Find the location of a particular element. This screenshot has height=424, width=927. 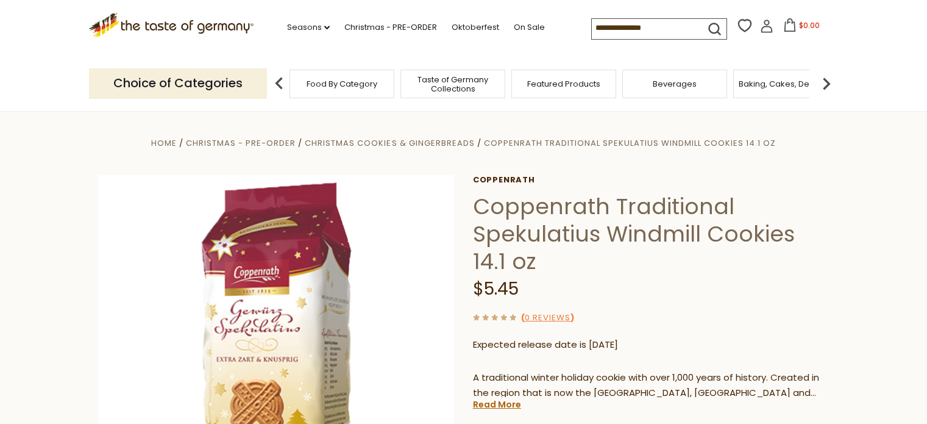

a: 0 Reviews is located at coordinates (547, 318).